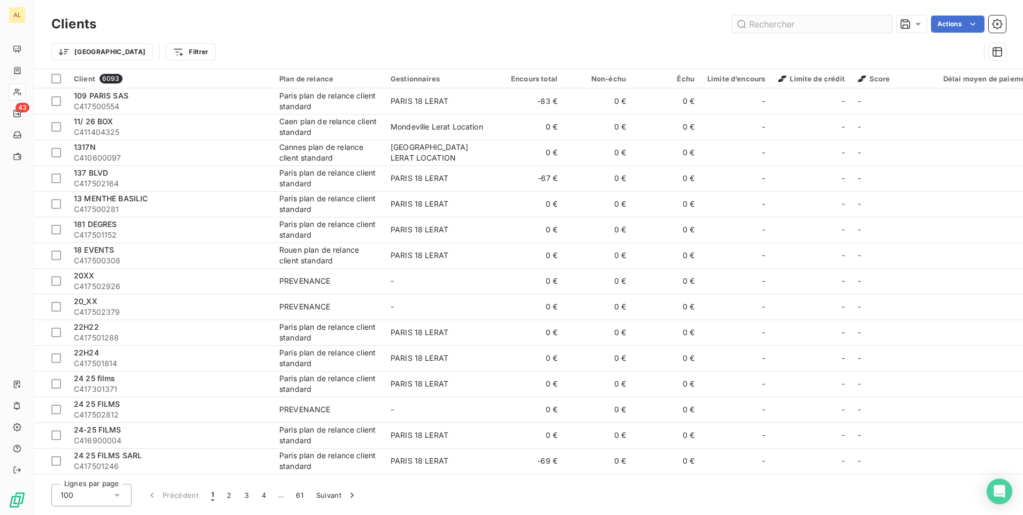 The width and height of the screenshot is (1023, 515). What do you see at coordinates (170, 312) in the screenshot?
I see `span: C417502379` at bounding box center [170, 312].